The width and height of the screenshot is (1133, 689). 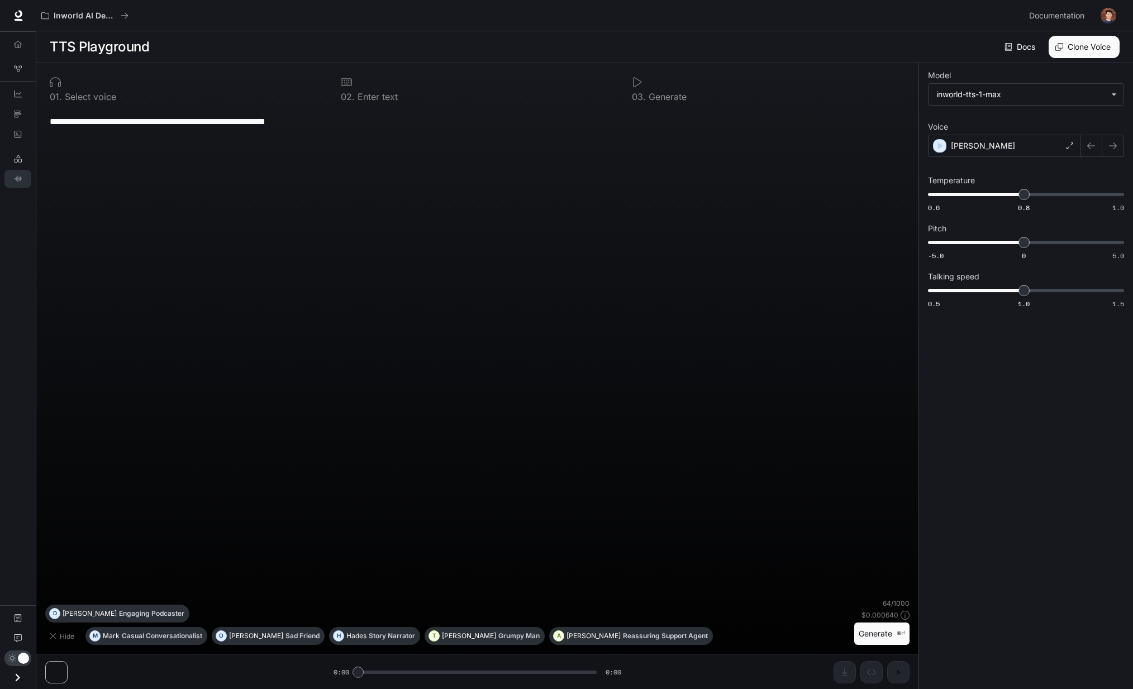 What do you see at coordinates (17, 677) in the screenshot?
I see `button: Open drawer` at bounding box center [17, 677].